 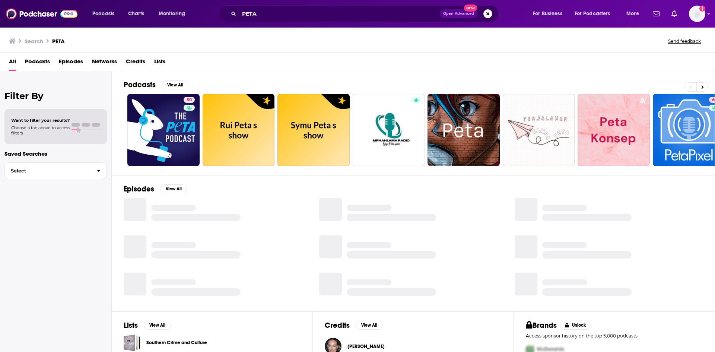 I want to click on button: Select, so click(x=55, y=171).